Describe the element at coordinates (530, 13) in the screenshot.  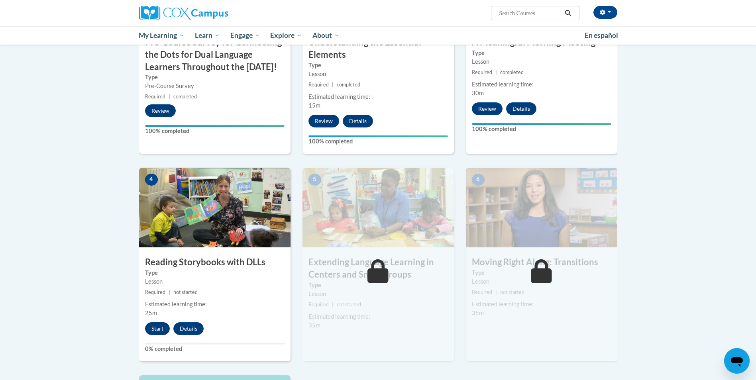
I see `input: Search Courses` at that location.